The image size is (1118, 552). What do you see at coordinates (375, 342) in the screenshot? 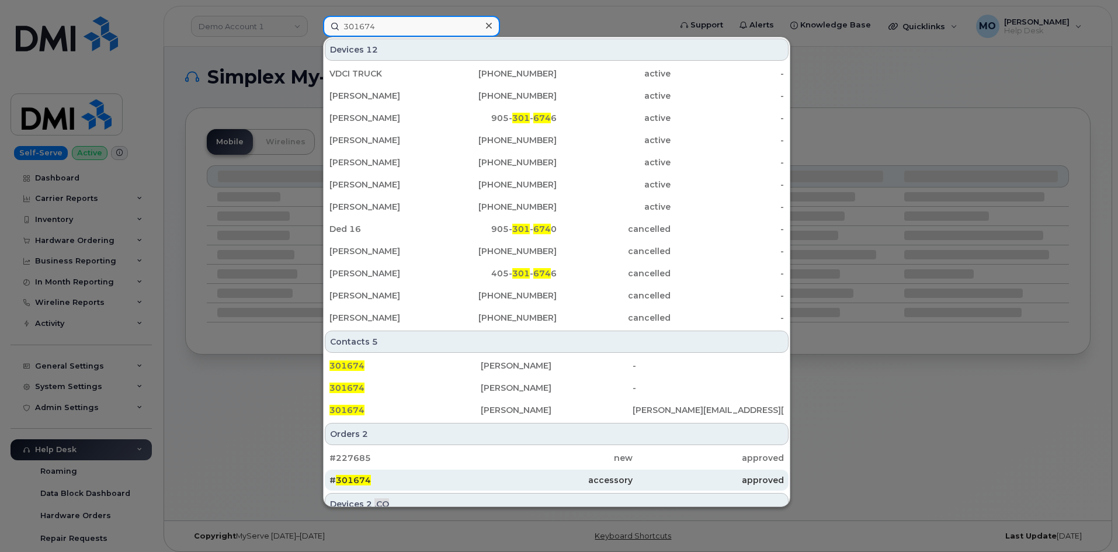
I see `span: 5` at bounding box center [375, 342].